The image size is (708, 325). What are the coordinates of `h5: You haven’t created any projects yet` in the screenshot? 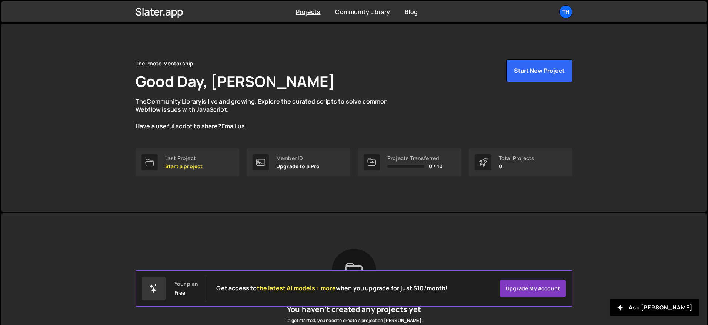 It's located at (354, 310).